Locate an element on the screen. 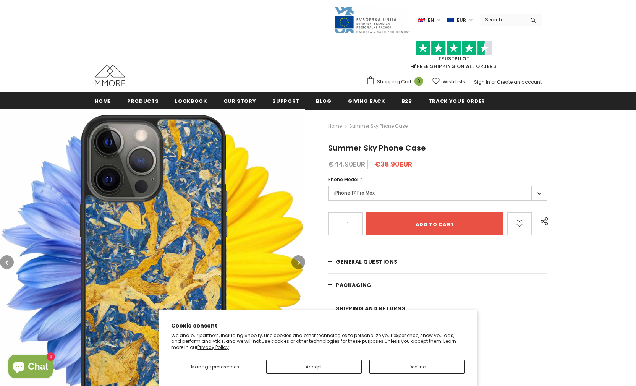  a: Shopping Cart 0 is located at coordinates (396, 82).